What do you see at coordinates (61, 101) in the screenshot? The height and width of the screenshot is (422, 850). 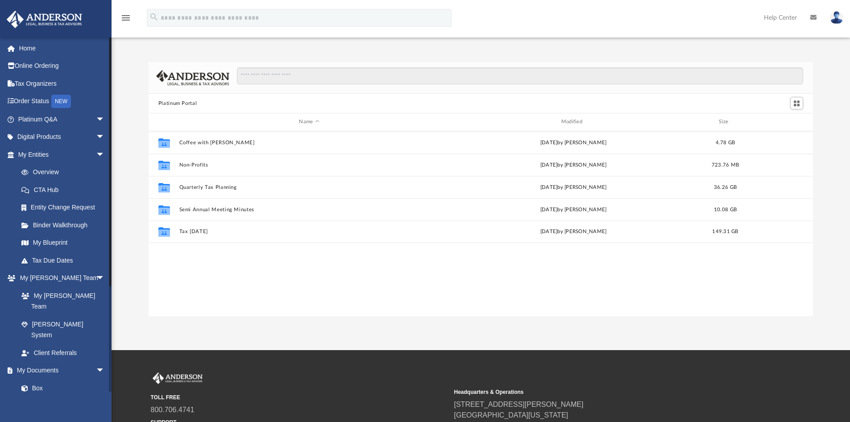 I see `div: NEW` at bounding box center [61, 101].